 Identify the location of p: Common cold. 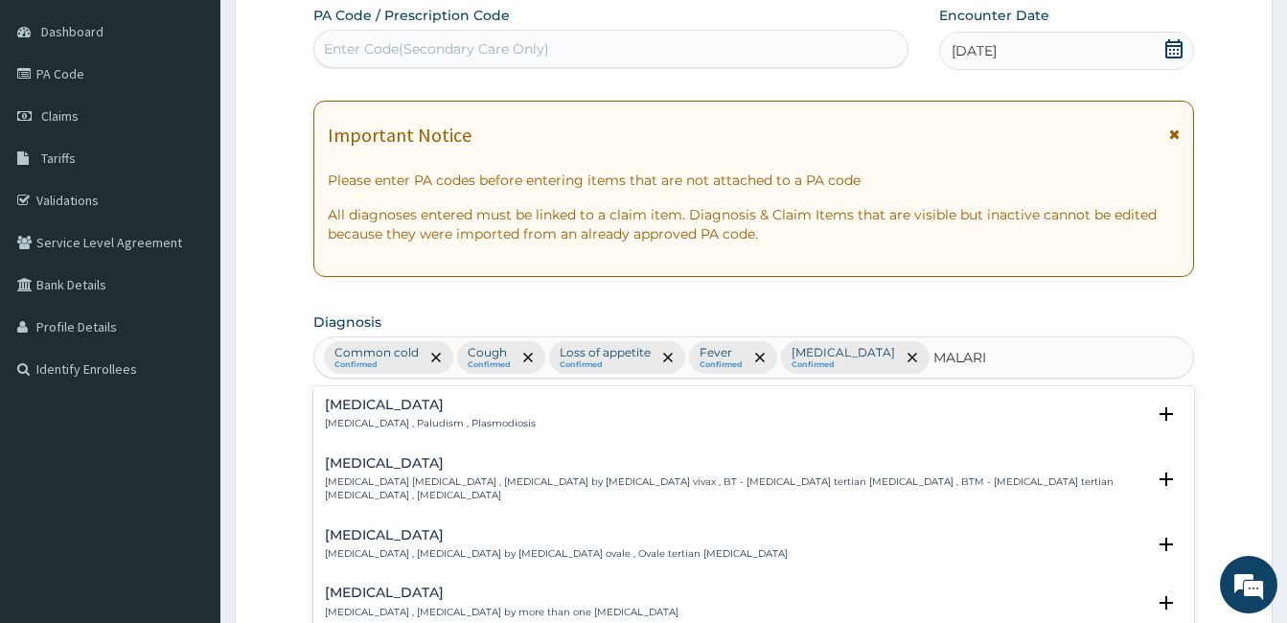
(377, 353).